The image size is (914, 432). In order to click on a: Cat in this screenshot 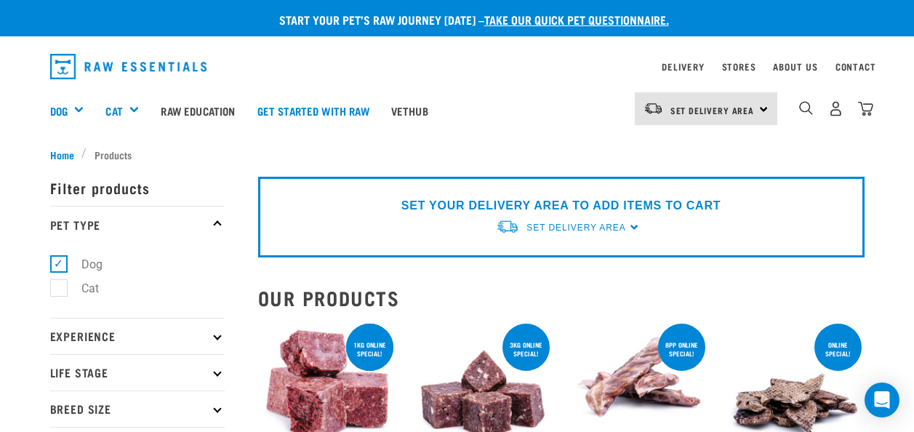, I will do `click(113, 111)`.